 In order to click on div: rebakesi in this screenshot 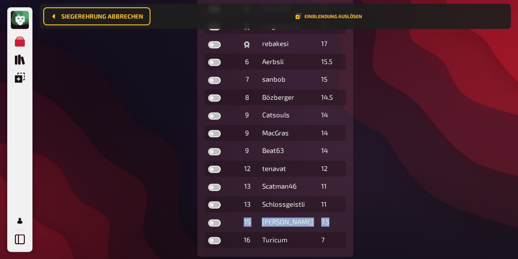, I will do `click(288, 44)`.